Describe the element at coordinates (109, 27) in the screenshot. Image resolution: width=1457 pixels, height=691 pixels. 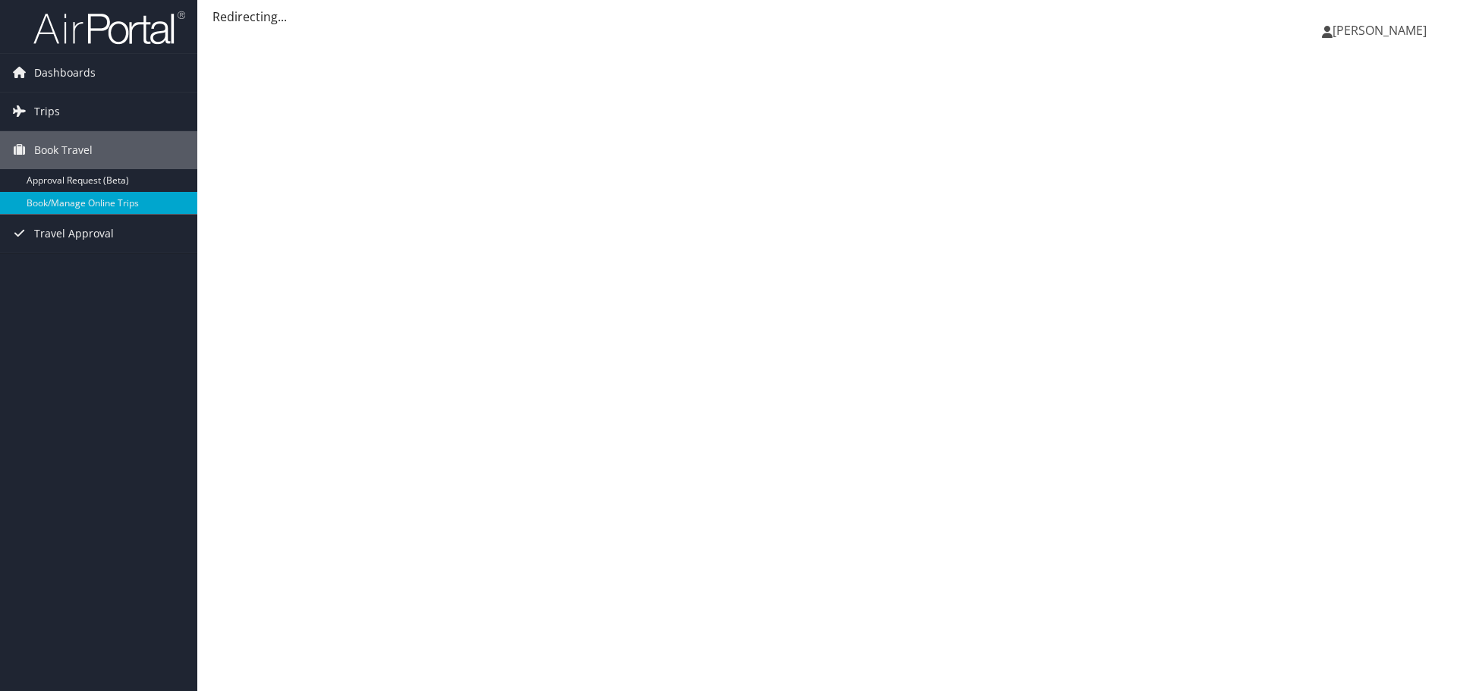
I see `img: airportal-logo.png` at that location.